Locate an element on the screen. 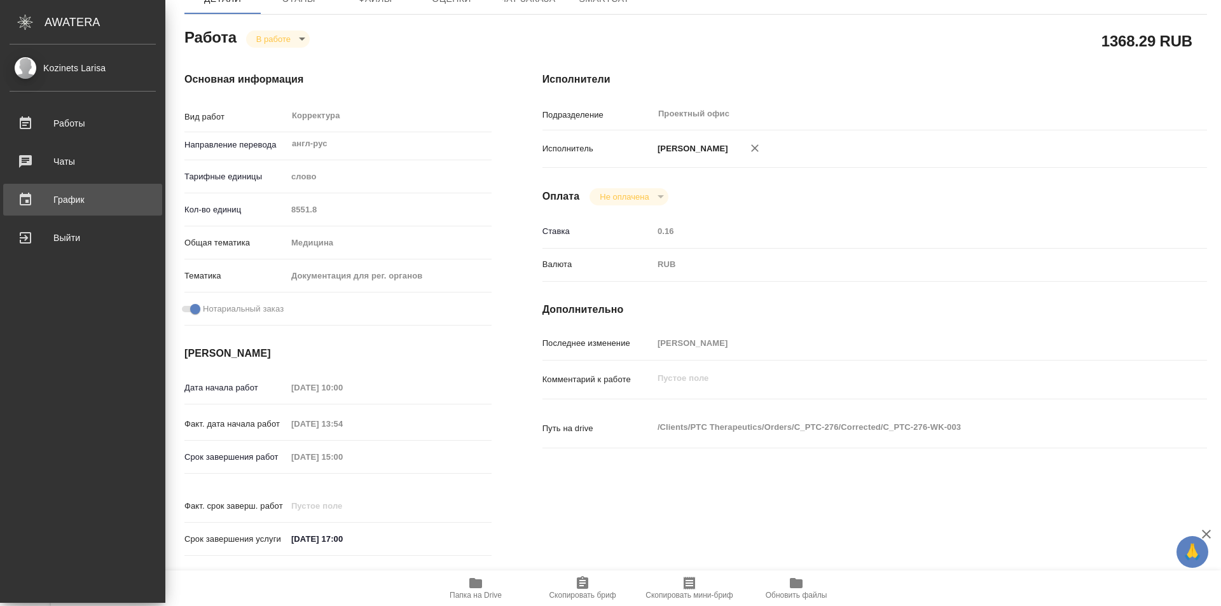 This screenshot has width=1221, height=606. span: Обновить файлы is located at coordinates (796, 595).